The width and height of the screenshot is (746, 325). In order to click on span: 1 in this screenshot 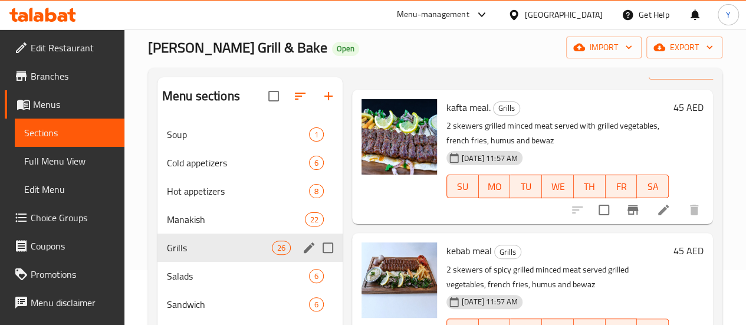, I will do `click(316, 134)`.